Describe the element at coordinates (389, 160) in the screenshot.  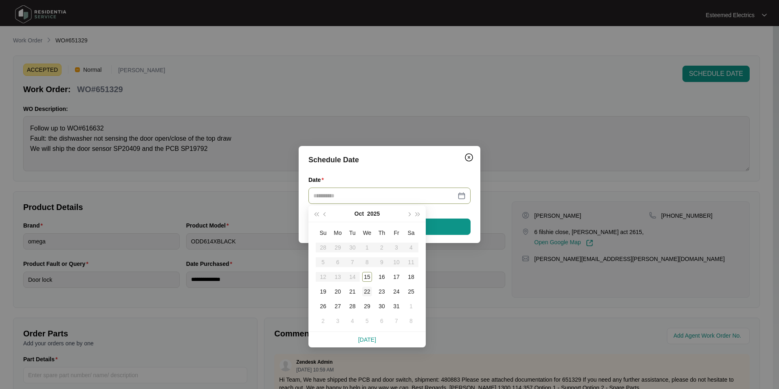
I see `div: Schedule Date` at that location.